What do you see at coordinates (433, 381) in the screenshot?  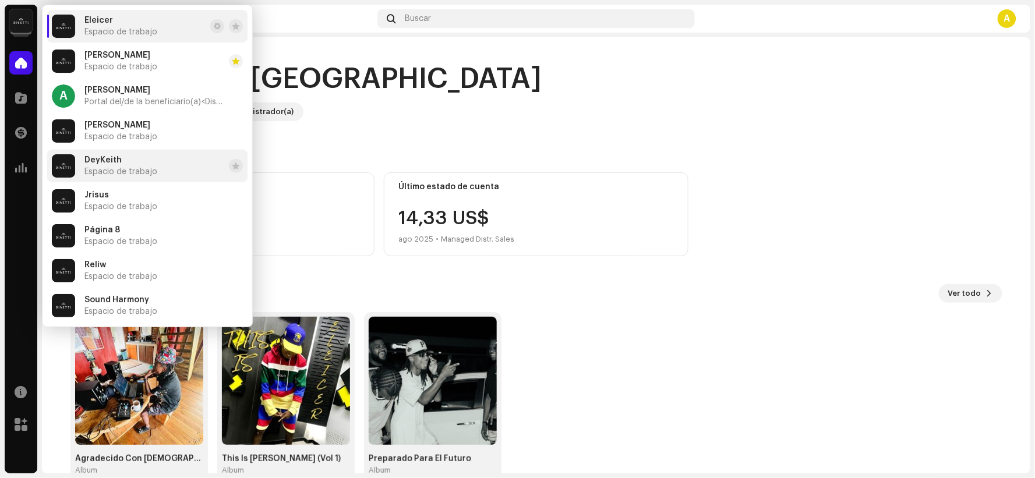 I see `img: 9c3dc8f8-bb24-472a-a59b-2ea128e3dc8d` at bounding box center [433, 381].